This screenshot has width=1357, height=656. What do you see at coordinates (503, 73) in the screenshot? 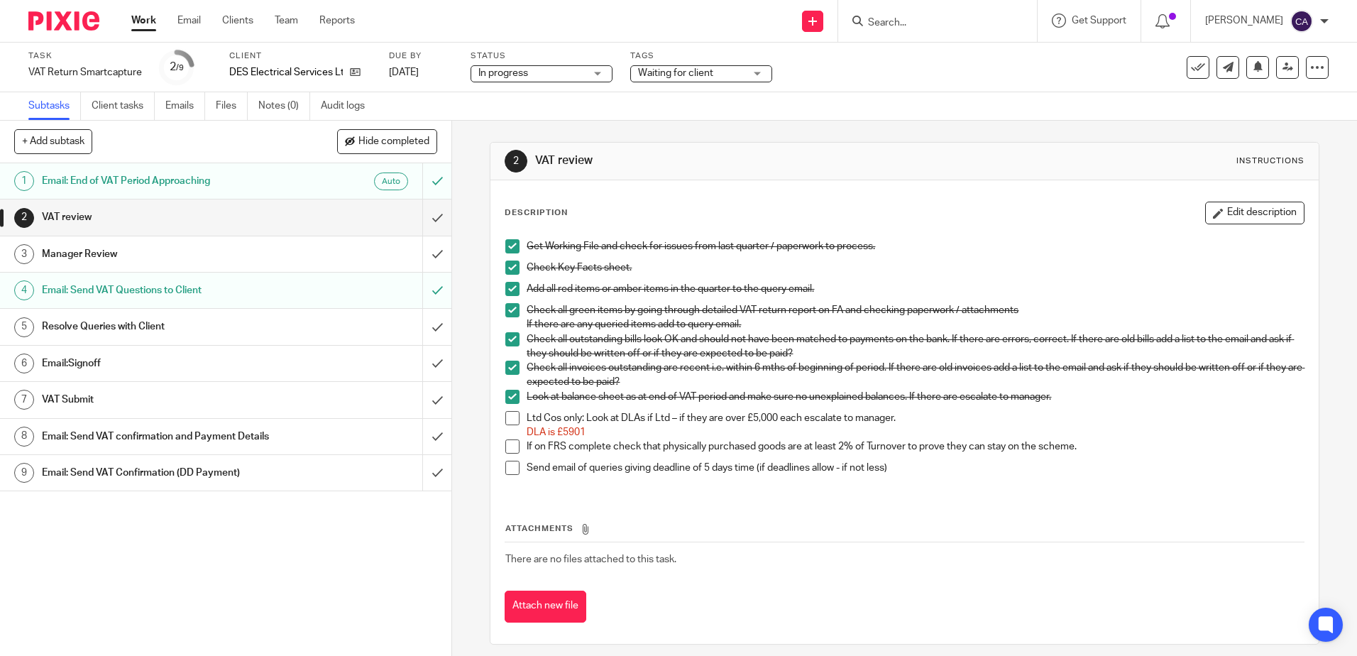
I see `span: In progress` at bounding box center [503, 73].